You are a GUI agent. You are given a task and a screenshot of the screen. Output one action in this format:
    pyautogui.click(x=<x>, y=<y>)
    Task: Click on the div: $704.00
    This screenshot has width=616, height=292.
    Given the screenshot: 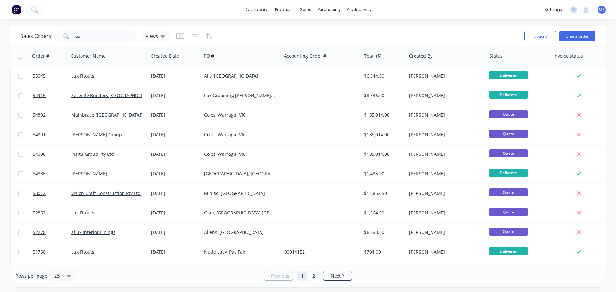 What is the action you would take?
    pyautogui.click(x=383, y=252)
    